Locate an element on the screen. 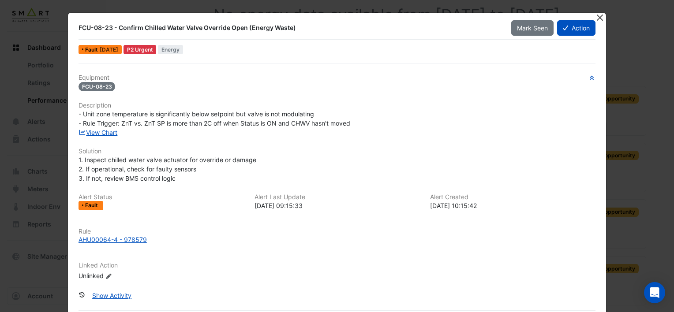 The height and width of the screenshot is (312, 674). span: Energy is located at coordinates (170, 49).